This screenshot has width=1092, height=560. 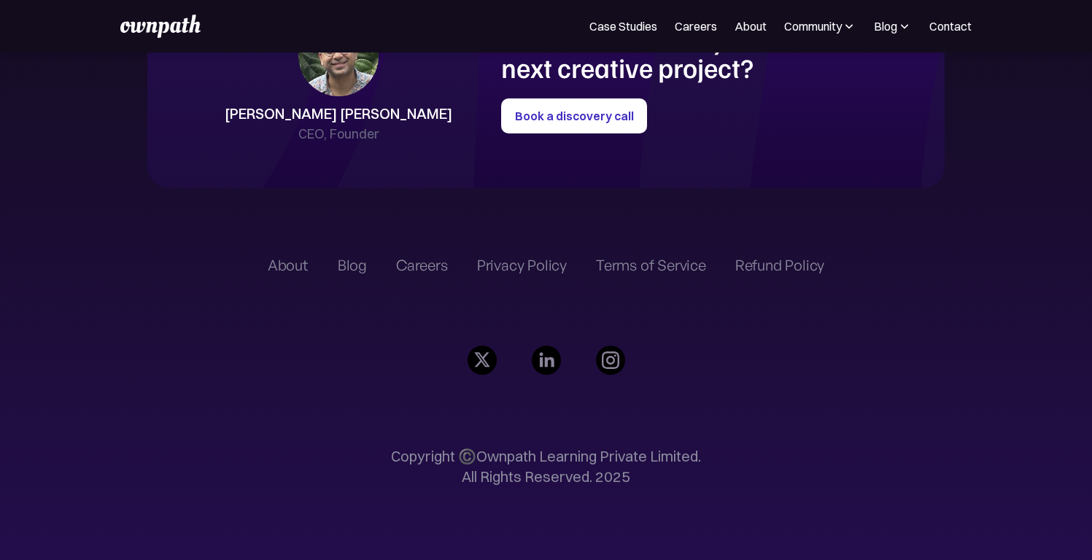 I want to click on a: Book a discovery call, so click(x=574, y=116).